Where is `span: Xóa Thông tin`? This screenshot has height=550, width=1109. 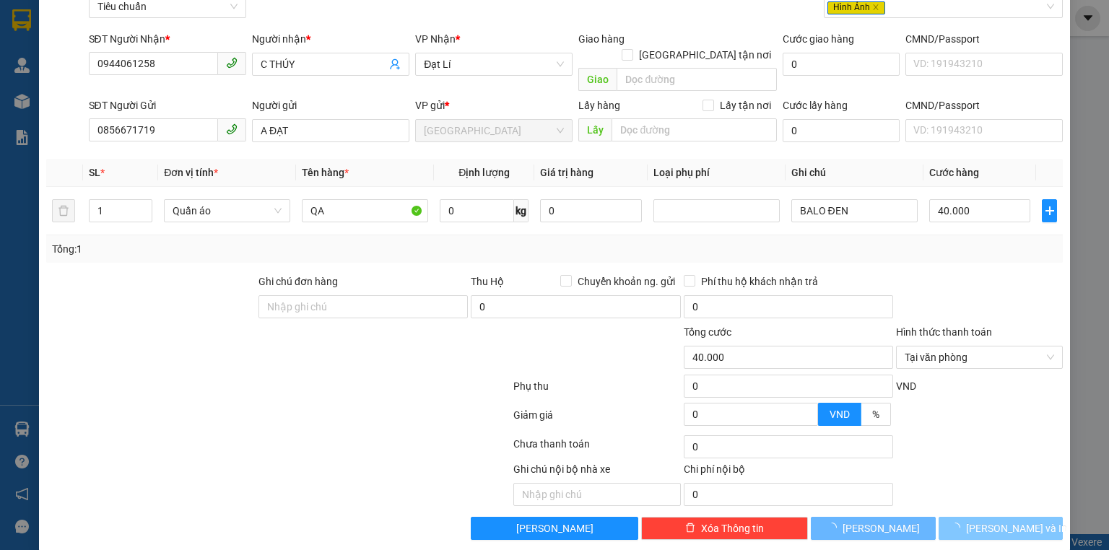
span: Xóa Thông tin is located at coordinates (732, 529).